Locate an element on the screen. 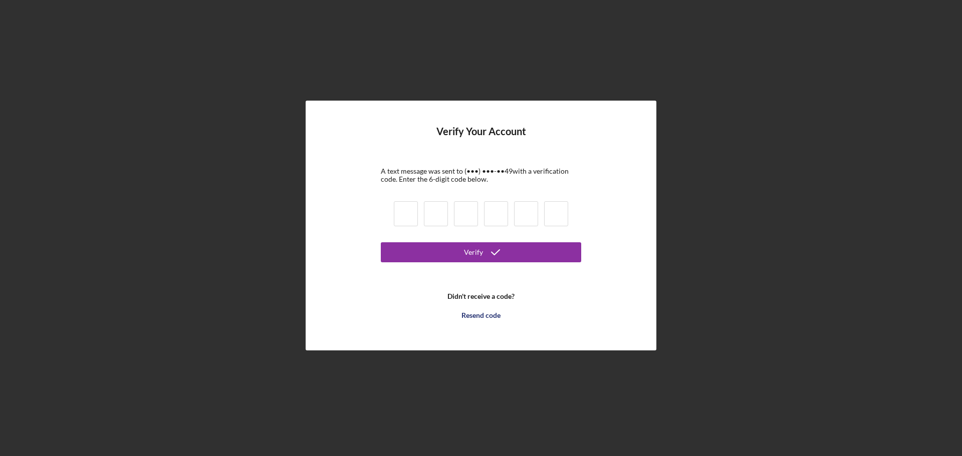 The width and height of the screenshot is (962, 456). h4: Verify Your Account is located at coordinates (481, 139).